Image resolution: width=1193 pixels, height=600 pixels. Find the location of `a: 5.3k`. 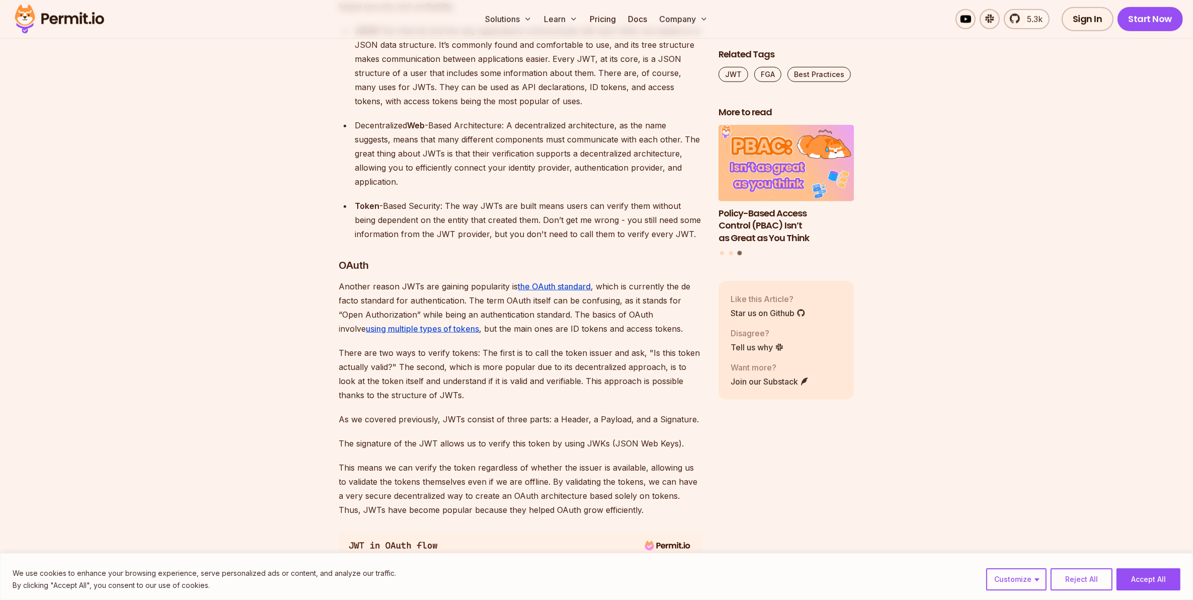

a: 5.3k is located at coordinates (1027, 19).